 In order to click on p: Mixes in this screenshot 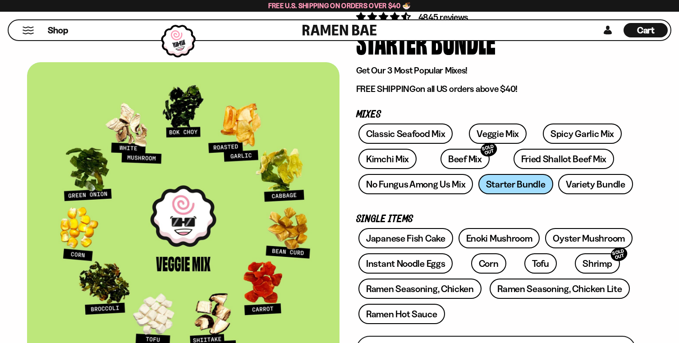, I will do `click(496, 115)`.